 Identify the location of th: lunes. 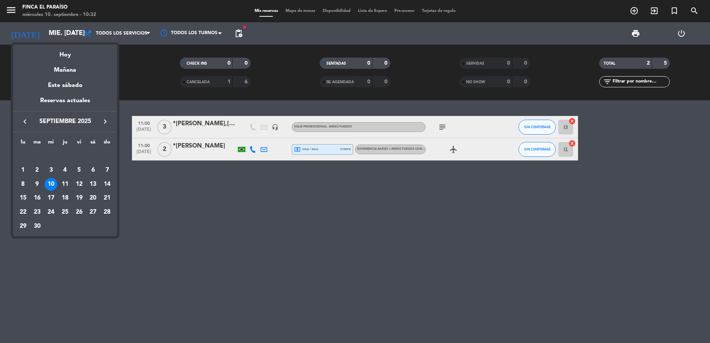
(23, 144).